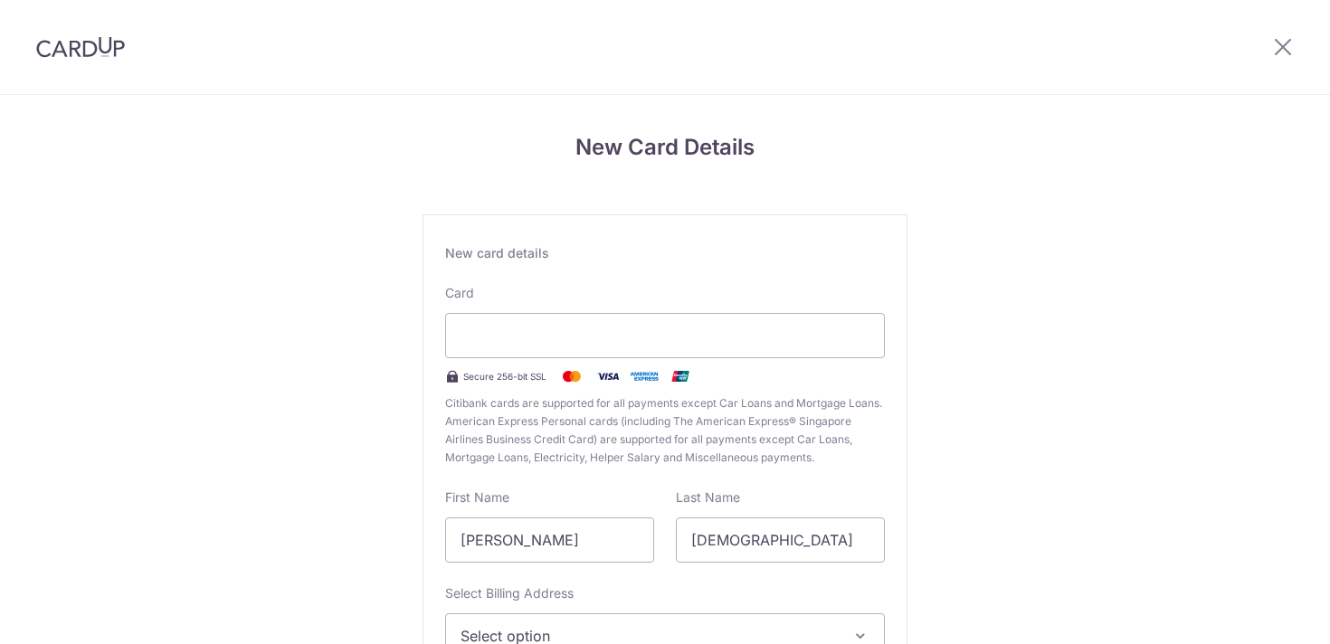 Image resolution: width=1330 pixels, height=644 pixels. I want to click on img: CardUp, so click(81, 47).